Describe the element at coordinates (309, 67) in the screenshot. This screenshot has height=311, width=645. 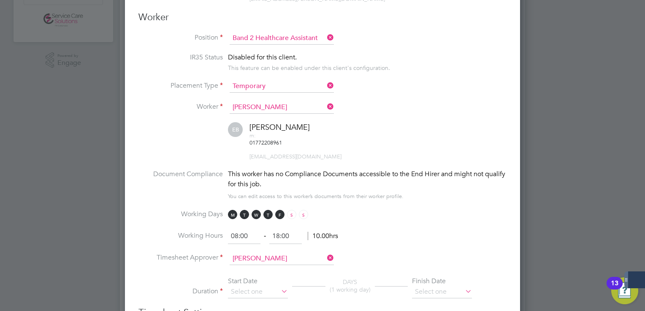
I see `div: This feature can be enabled under this client's configuration.` at that location.